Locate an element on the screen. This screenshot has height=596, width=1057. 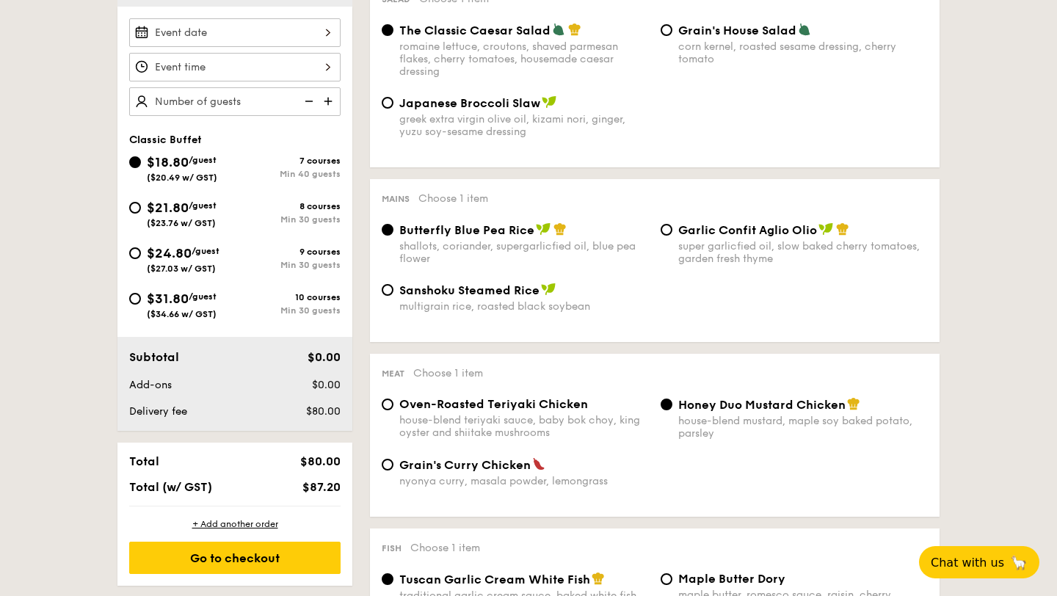
span: $87.20 is located at coordinates (322, 487).